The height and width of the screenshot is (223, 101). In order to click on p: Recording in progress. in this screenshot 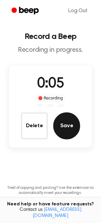, I will do `click(51, 50)`.